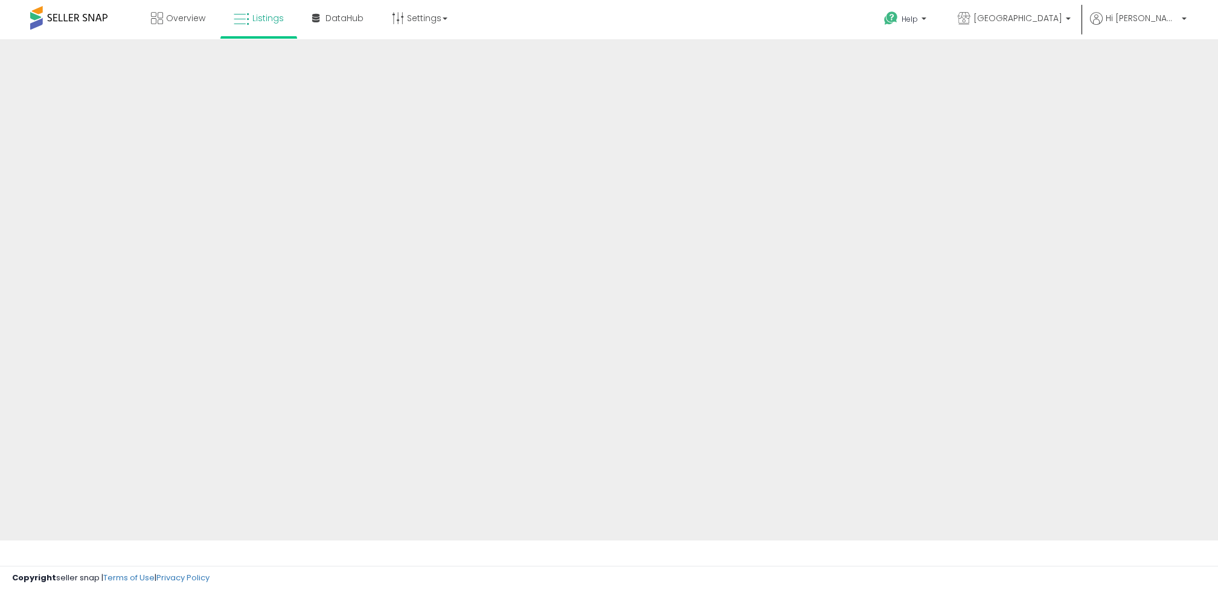  Describe the element at coordinates (185, 18) in the screenshot. I see `span: Overview` at that location.